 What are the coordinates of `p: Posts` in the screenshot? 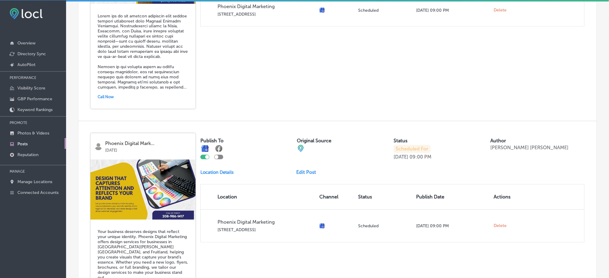 It's located at (23, 144).